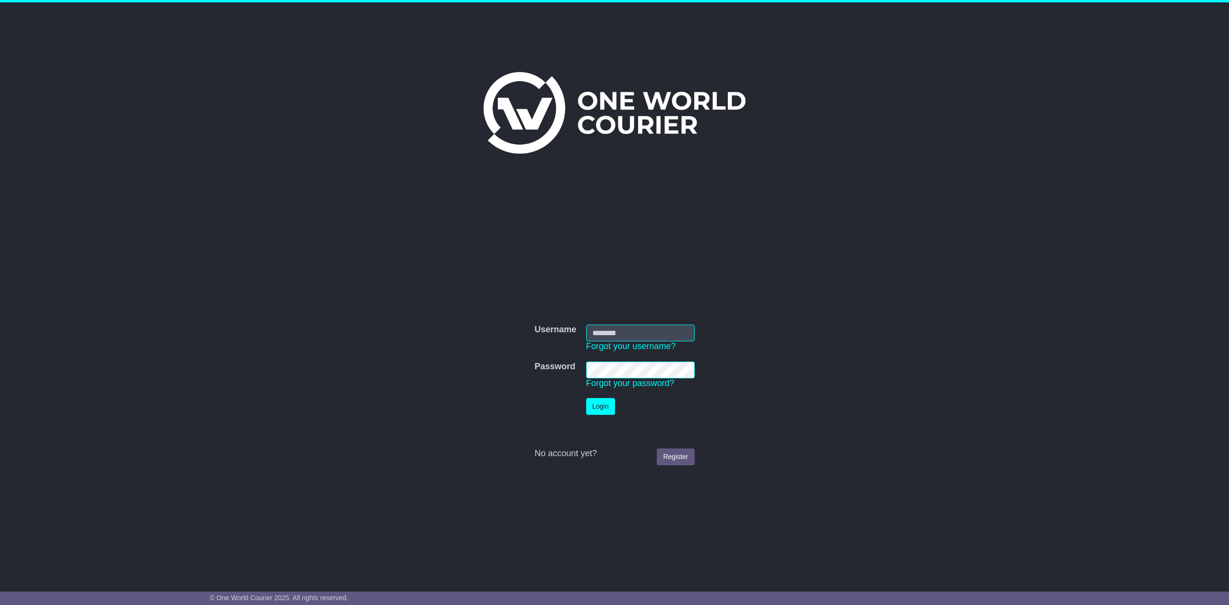 Image resolution: width=1229 pixels, height=605 pixels. I want to click on img: One World, so click(615, 113).